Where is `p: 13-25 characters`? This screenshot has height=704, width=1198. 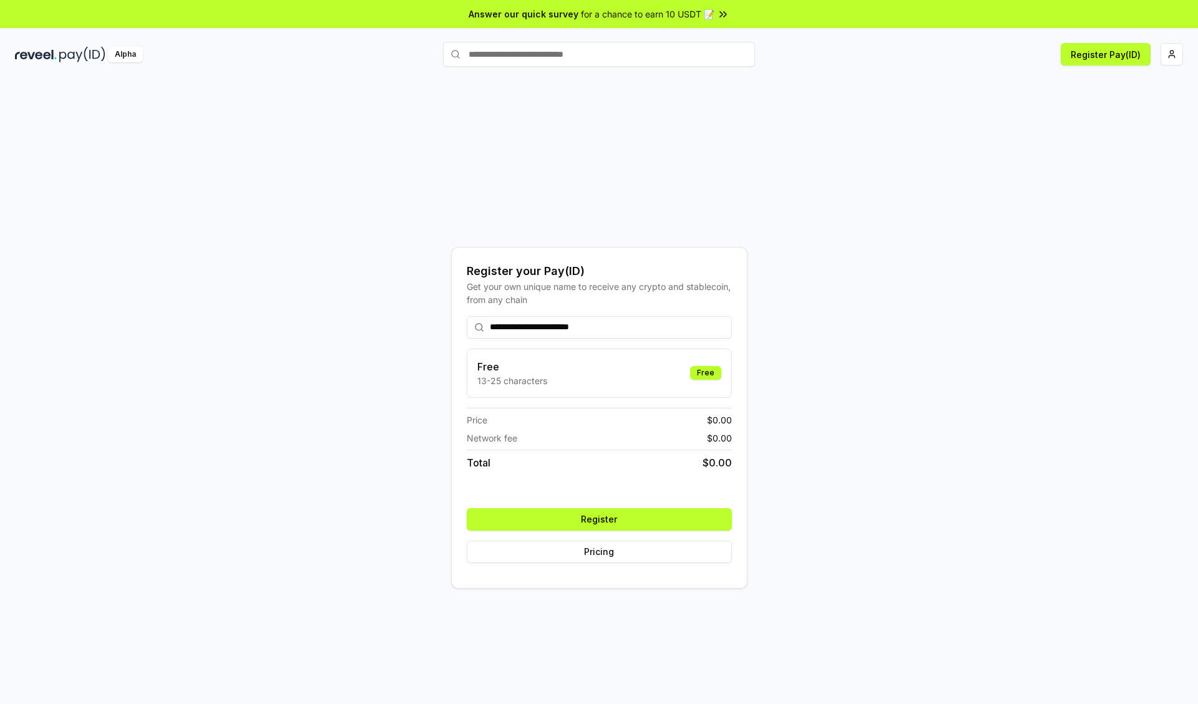
p: 13-25 characters is located at coordinates (512, 381).